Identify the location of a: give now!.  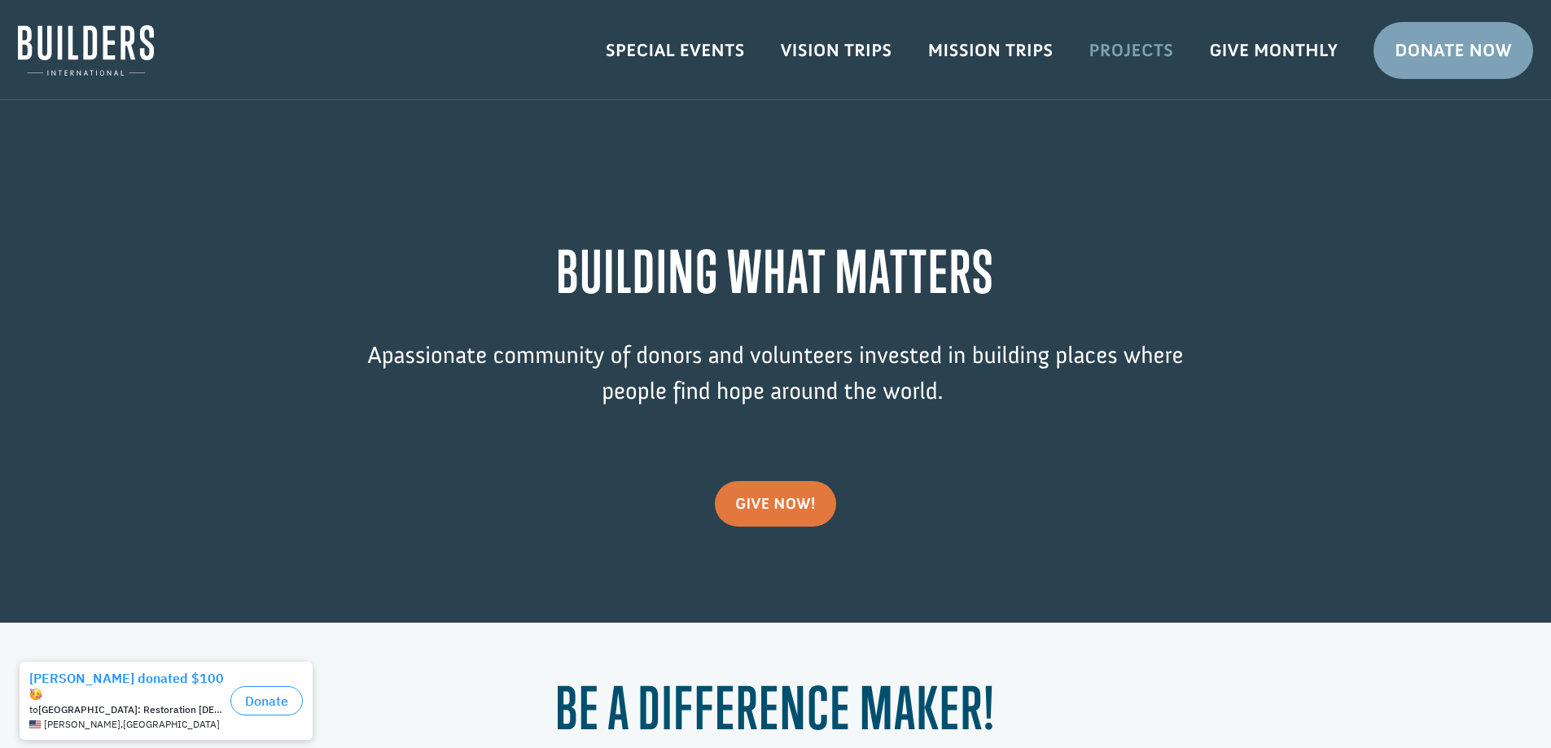
(775, 504).